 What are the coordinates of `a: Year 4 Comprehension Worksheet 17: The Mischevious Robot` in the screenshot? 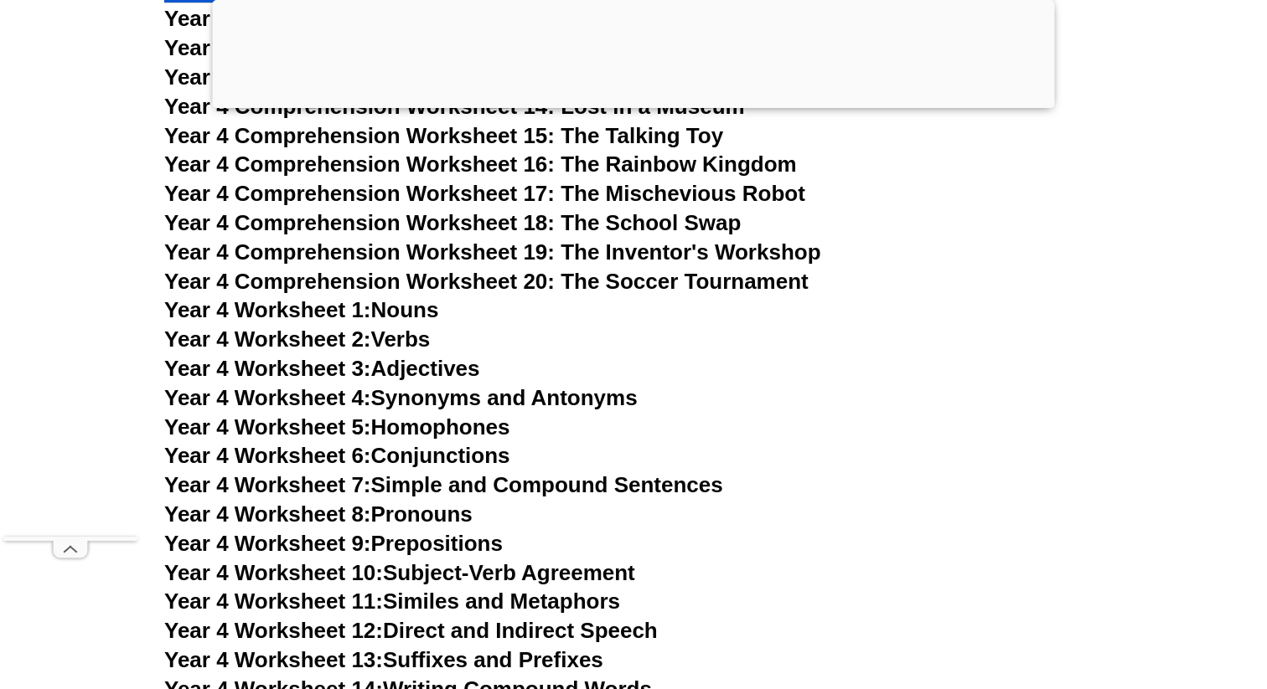 It's located at (484, 194).